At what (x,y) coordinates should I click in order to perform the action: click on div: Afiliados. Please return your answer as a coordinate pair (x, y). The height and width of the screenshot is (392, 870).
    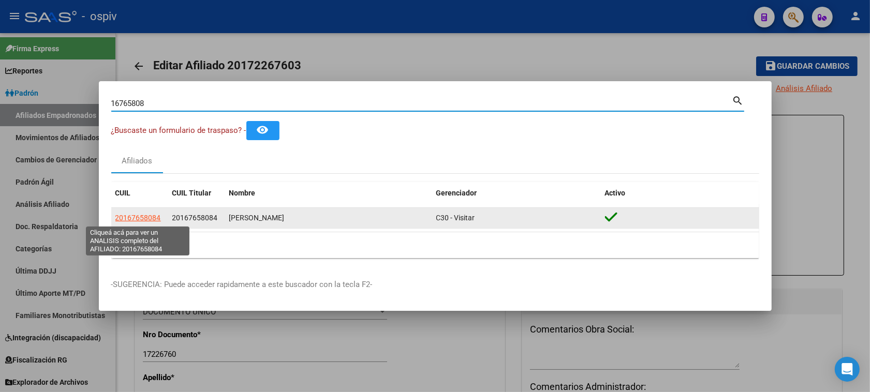
    Looking at the image, I should click on (137, 161).